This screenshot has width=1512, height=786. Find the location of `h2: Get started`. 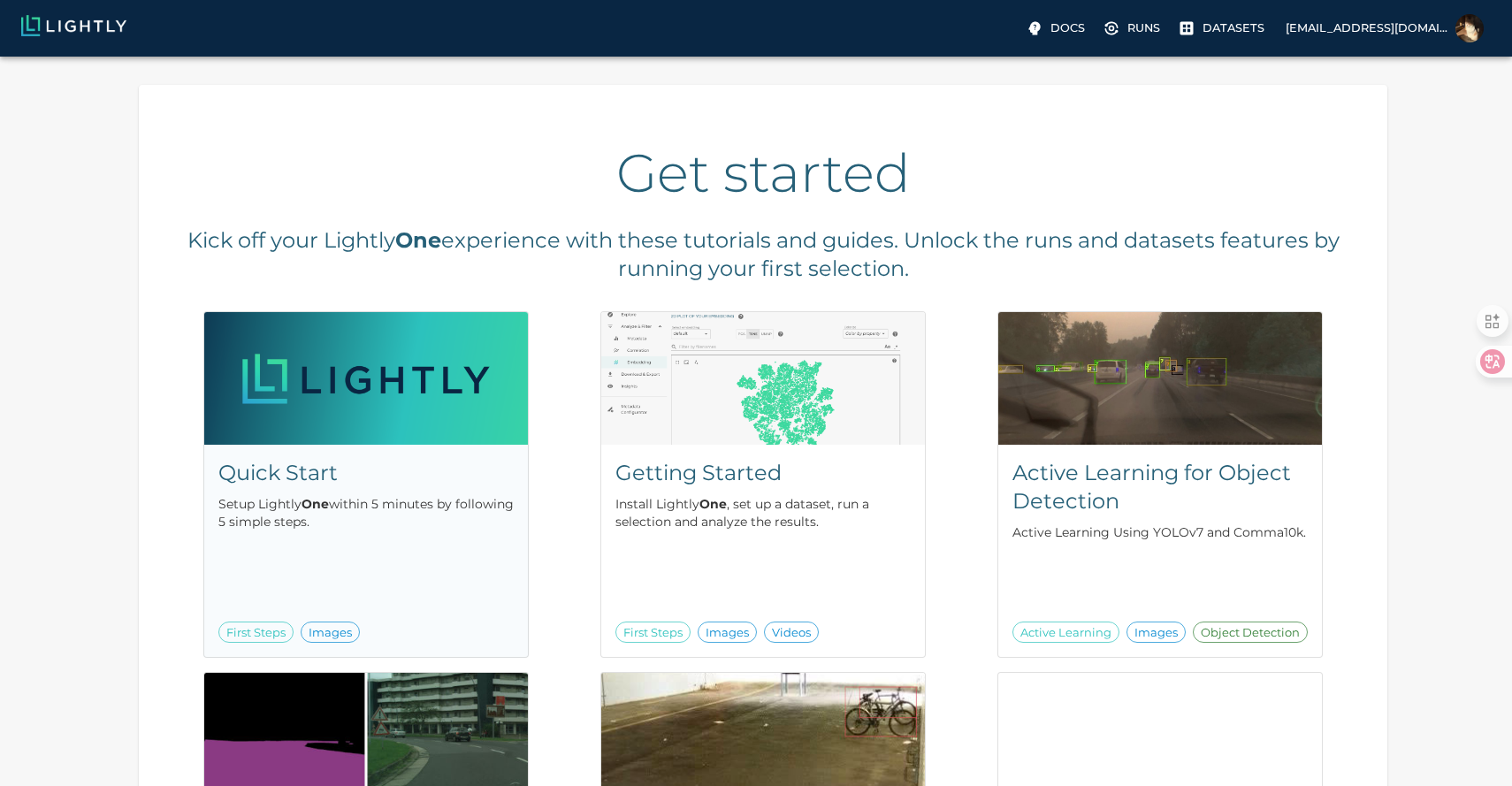

h2: Get started is located at coordinates (763, 173).